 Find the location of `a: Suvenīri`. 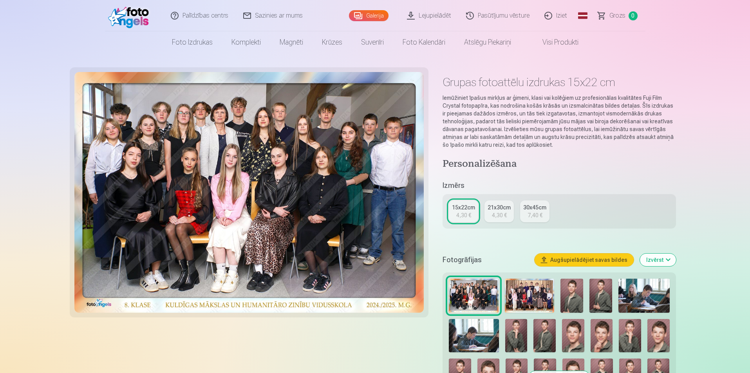

a: Suvenīri is located at coordinates (373, 42).